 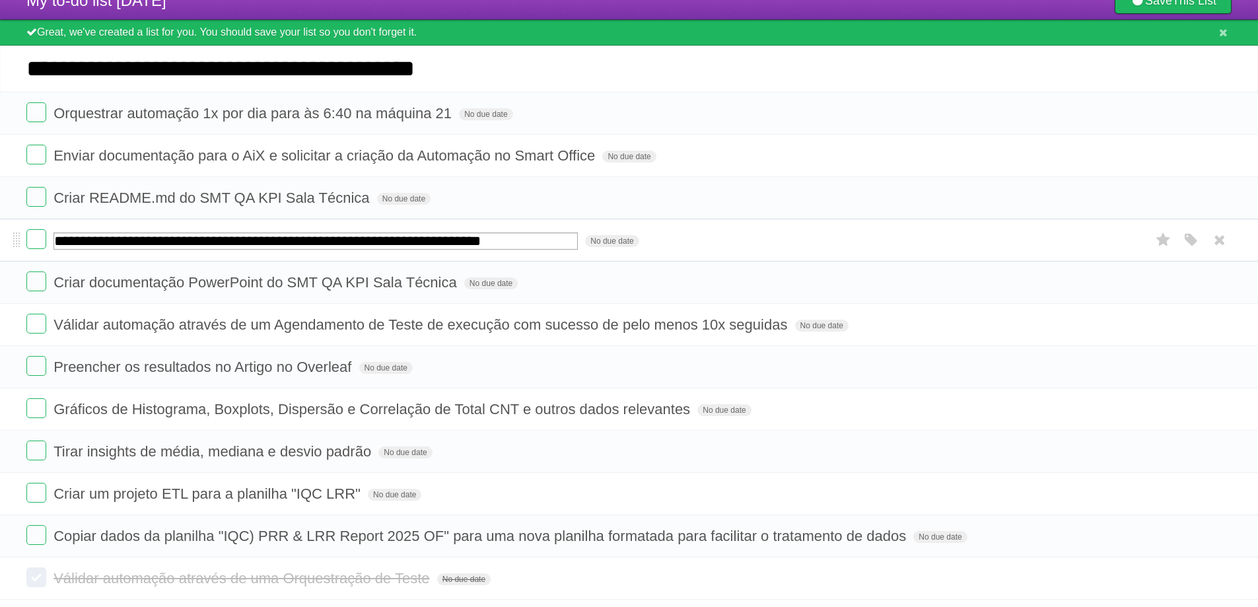 I want to click on span: Preencher os resultados no Artigo no Overleaf, so click(x=204, y=366).